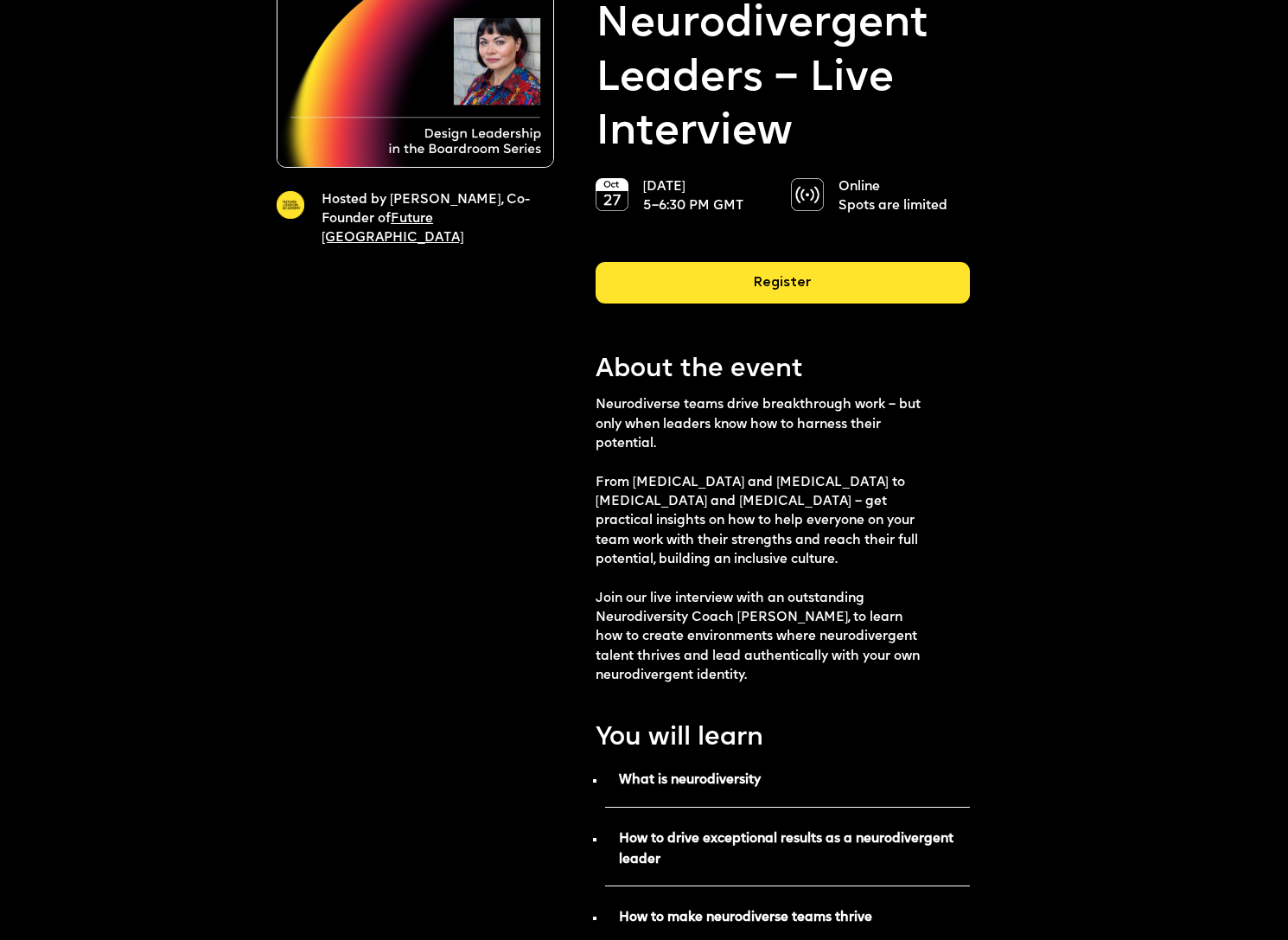 The image size is (1288, 940). What do you see at coordinates (690, 780) in the screenshot?
I see `strong: What is neurodiversity` at bounding box center [690, 780].